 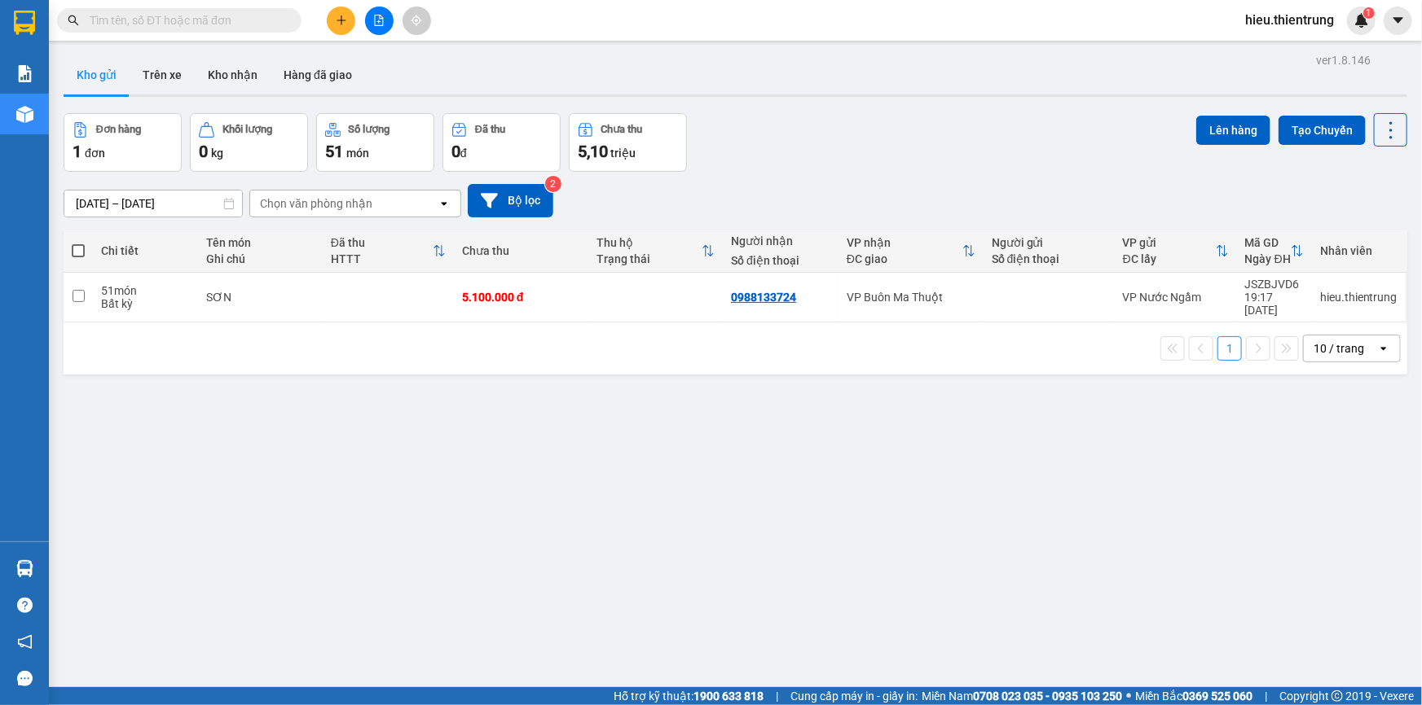 I want to click on div: 51 món, so click(x=145, y=291).